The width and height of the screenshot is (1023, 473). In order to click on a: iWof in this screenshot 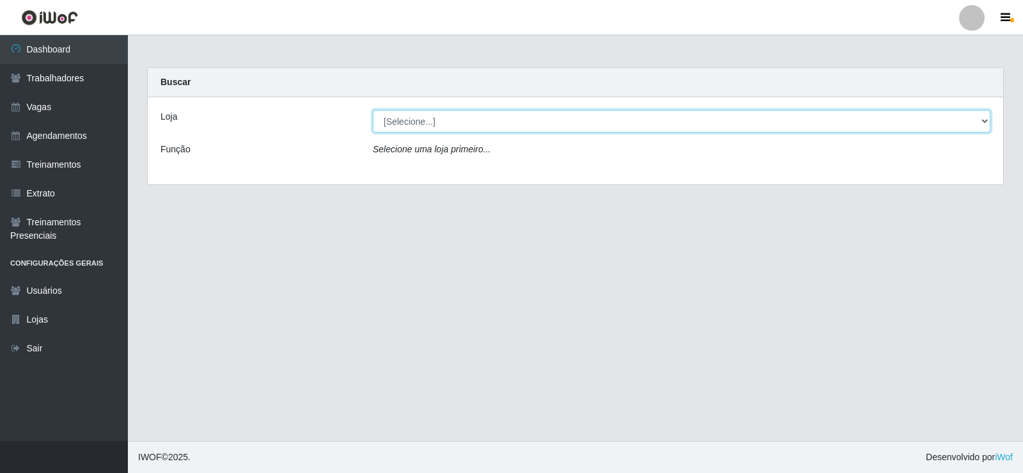, I will do `click(1004, 457)`.